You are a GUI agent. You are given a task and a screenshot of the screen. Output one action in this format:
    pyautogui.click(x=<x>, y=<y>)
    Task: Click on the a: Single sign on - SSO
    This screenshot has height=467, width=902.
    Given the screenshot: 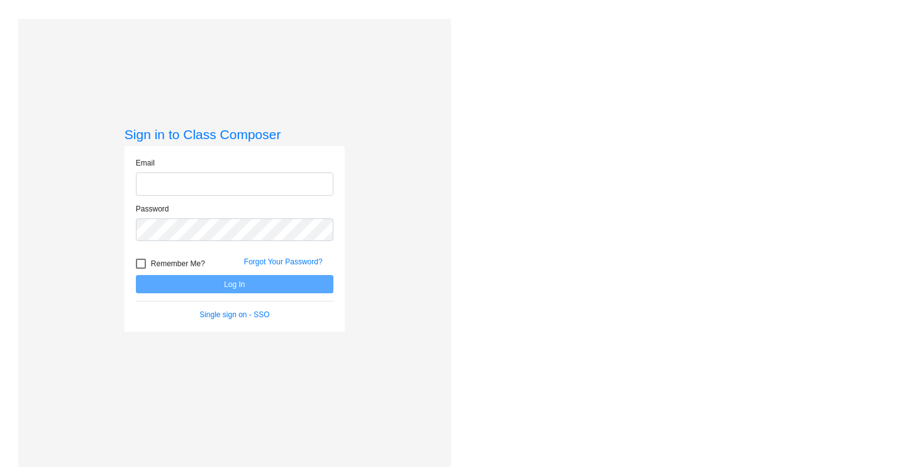 What is the action you would take?
    pyautogui.click(x=234, y=315)
    